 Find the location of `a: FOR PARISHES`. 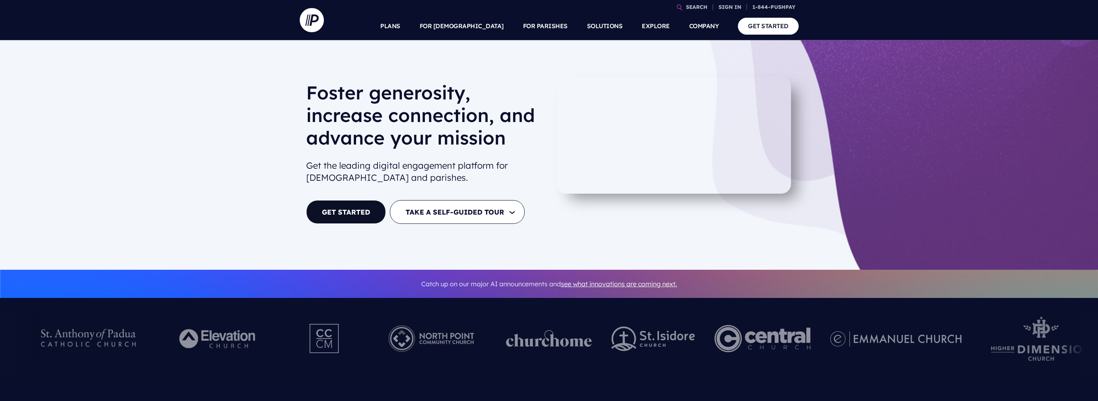

a: FOR PARISHES is located at coordinates (545, 26).